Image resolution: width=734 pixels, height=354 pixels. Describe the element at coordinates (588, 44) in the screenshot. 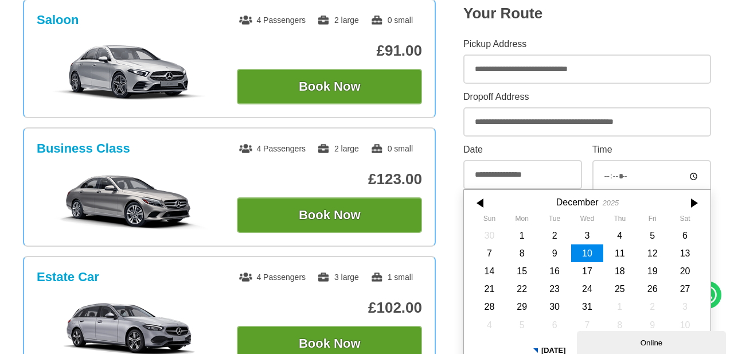

I see `label: Pickup Address` at that location.